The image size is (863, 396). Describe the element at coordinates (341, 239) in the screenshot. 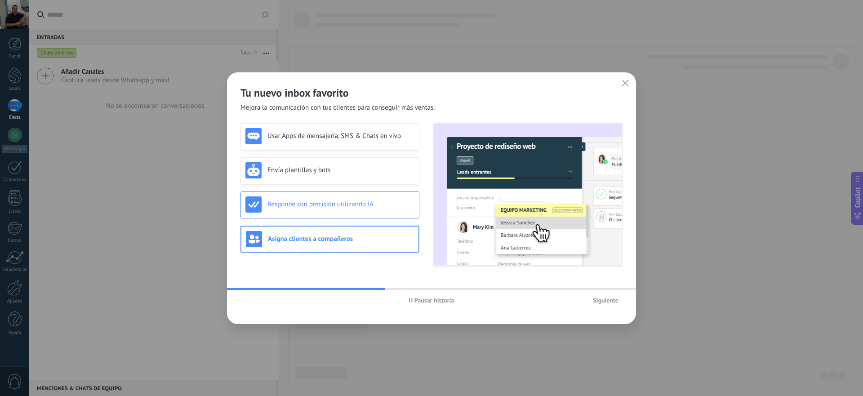

I see `h3: Asigna clientes a compañeros` at that location.